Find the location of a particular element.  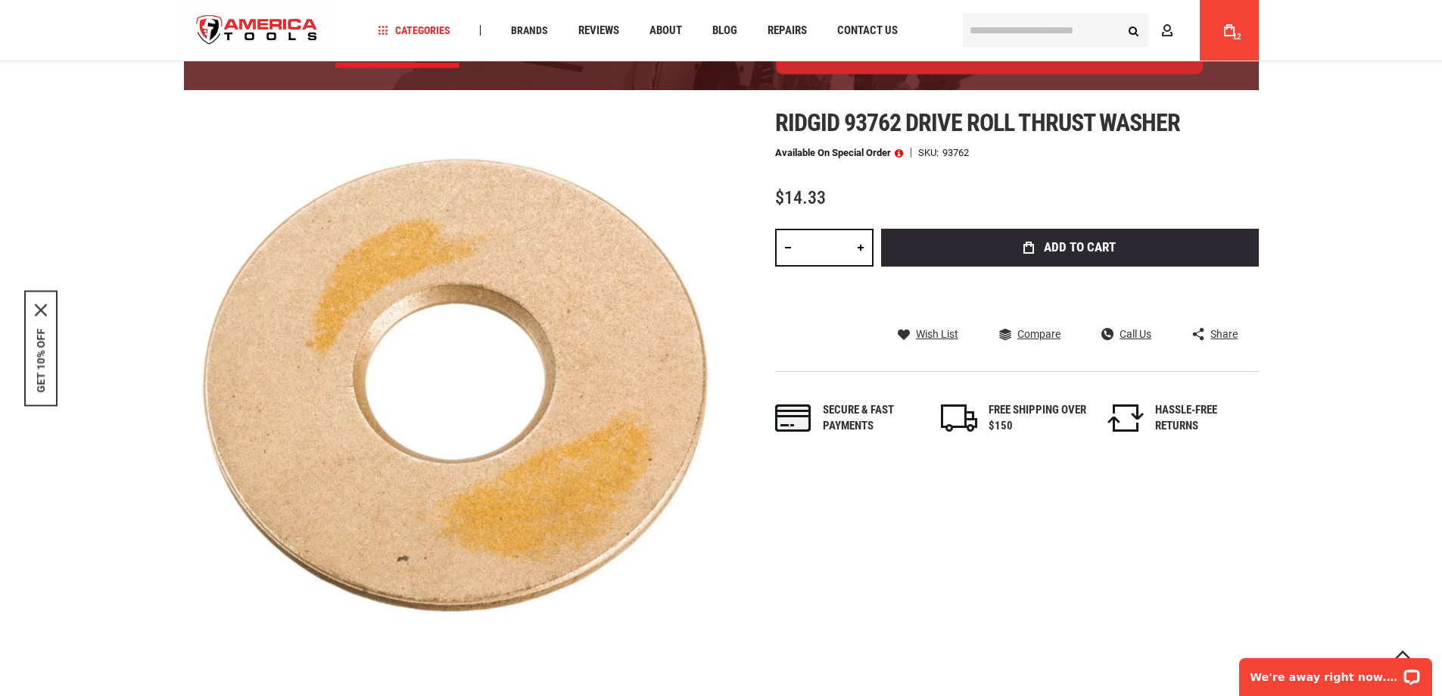

span: Categories is located at coordinates (414, 30).